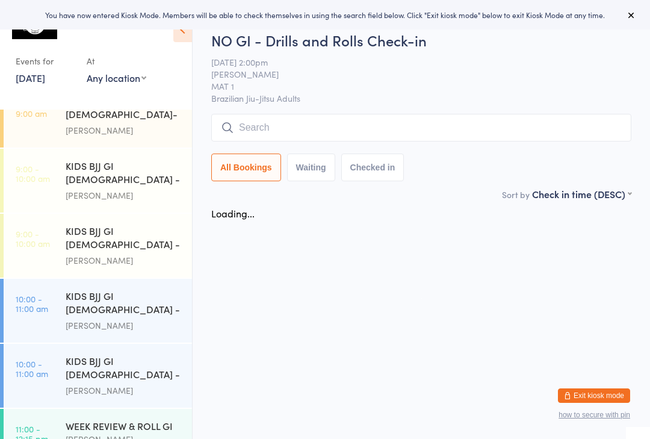 The width and height of the screenshot is (650, 439). Describe the element at coordinates (325, 14) in the screenshot. I see `div: You have now entered Kiosk Mode. Members will be able to check themselves in using the search fie...` at that location.